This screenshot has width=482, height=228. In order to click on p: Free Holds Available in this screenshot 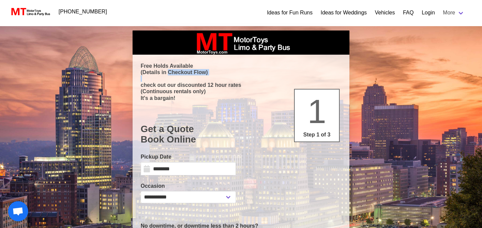, I will do `click(241, 66)`.